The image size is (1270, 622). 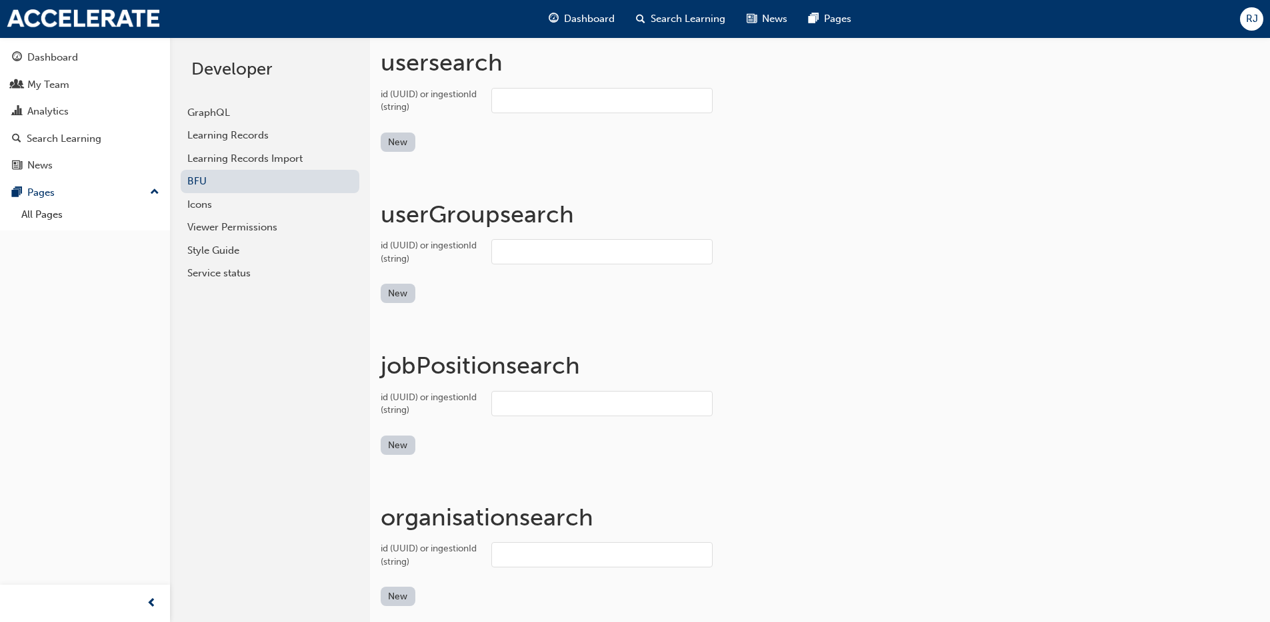 What do you see at coordinates (270, 251) in the screenshot?
I see `div: Style Guide` at bounding box center [270, 251].